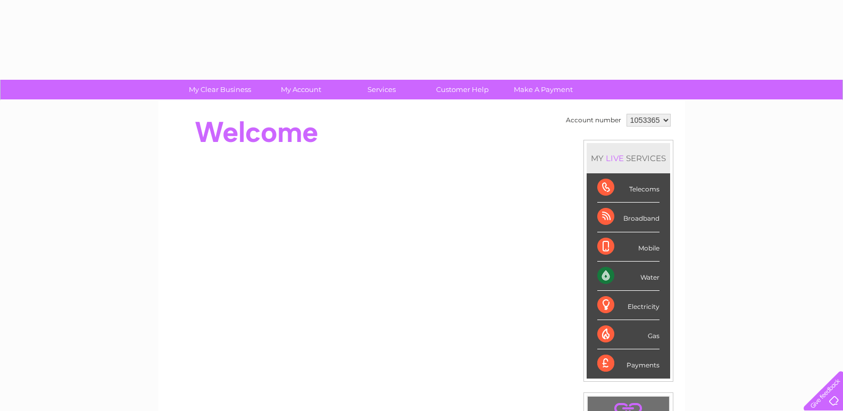  Describe the element at coordinates (381, 89) in the screenshot. I see `a: Services` at that location.